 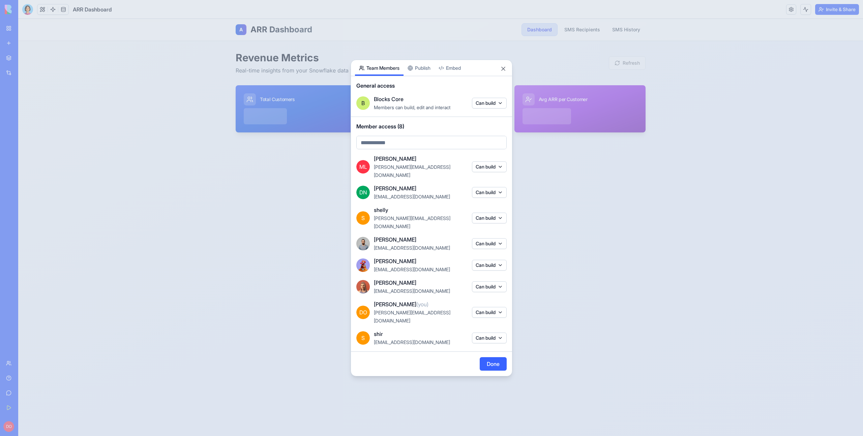 What do you see at coordinates (431, 86) in the screenshot?
I see `span: General access` at bounding box center [431, 86].